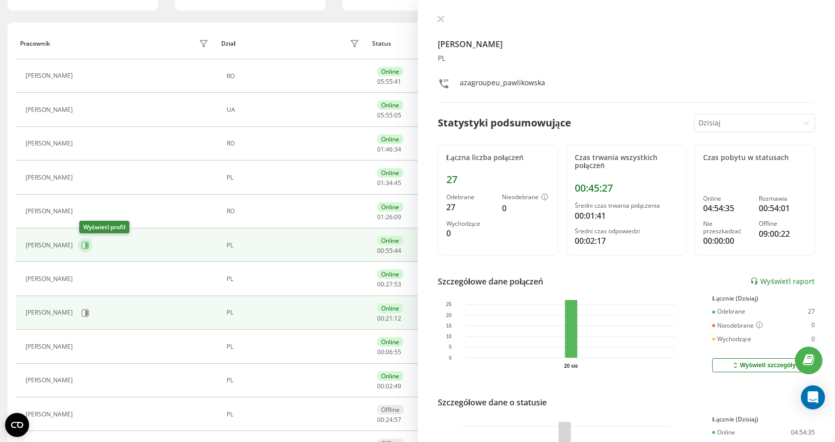 Image resolution: width=835 pixels, height=442 pixels. What do you see at coordinates (763, 365) in the screenshot?
I see `div: Wyświetl szczegóły` at bounding box center [763, 365].